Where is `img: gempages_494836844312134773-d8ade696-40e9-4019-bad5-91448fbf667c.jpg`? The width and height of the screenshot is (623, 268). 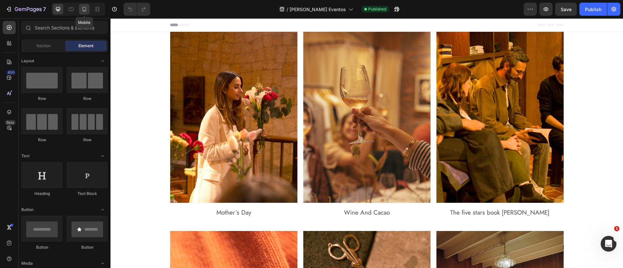
img: gempages_494836844312134773-d8ade696-40e9-4019-bad5-91448fbf667c.jpg is located at coordinates (256, 99).